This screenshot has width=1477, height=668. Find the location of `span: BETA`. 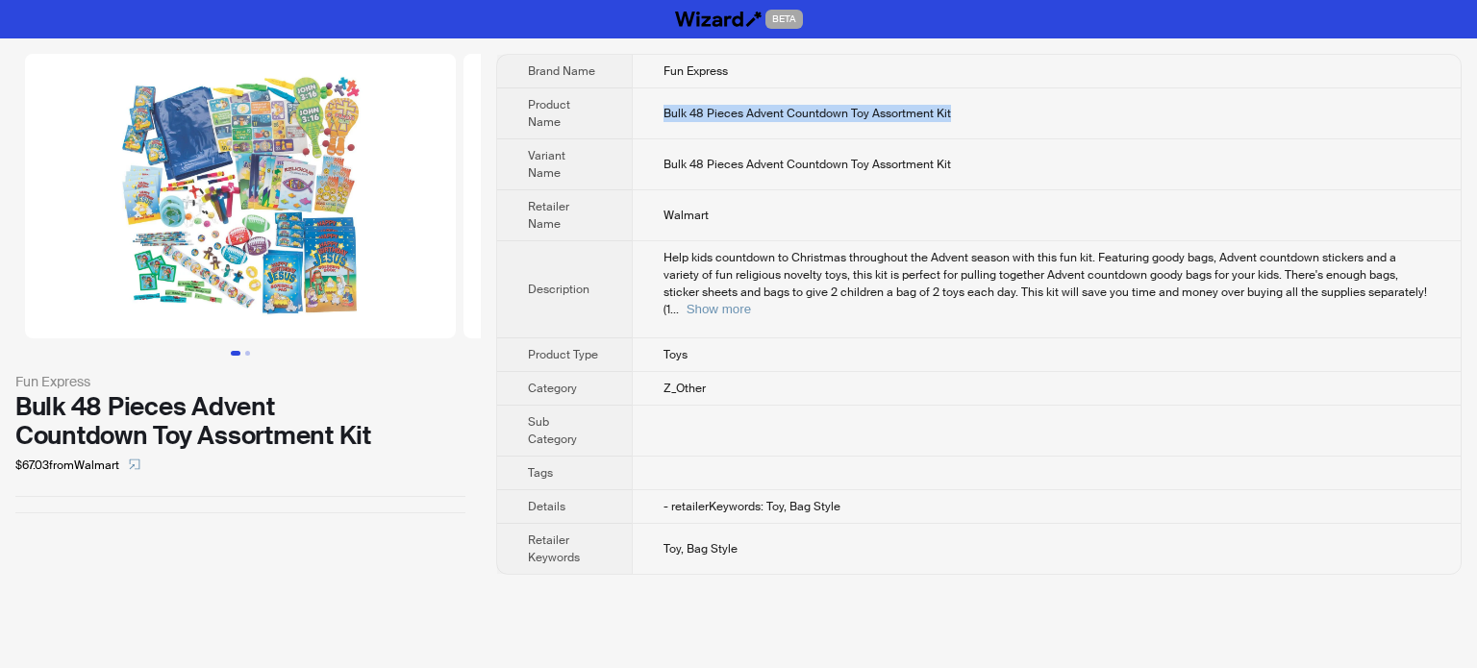

span: BETA is located at coordinates (784, 19).